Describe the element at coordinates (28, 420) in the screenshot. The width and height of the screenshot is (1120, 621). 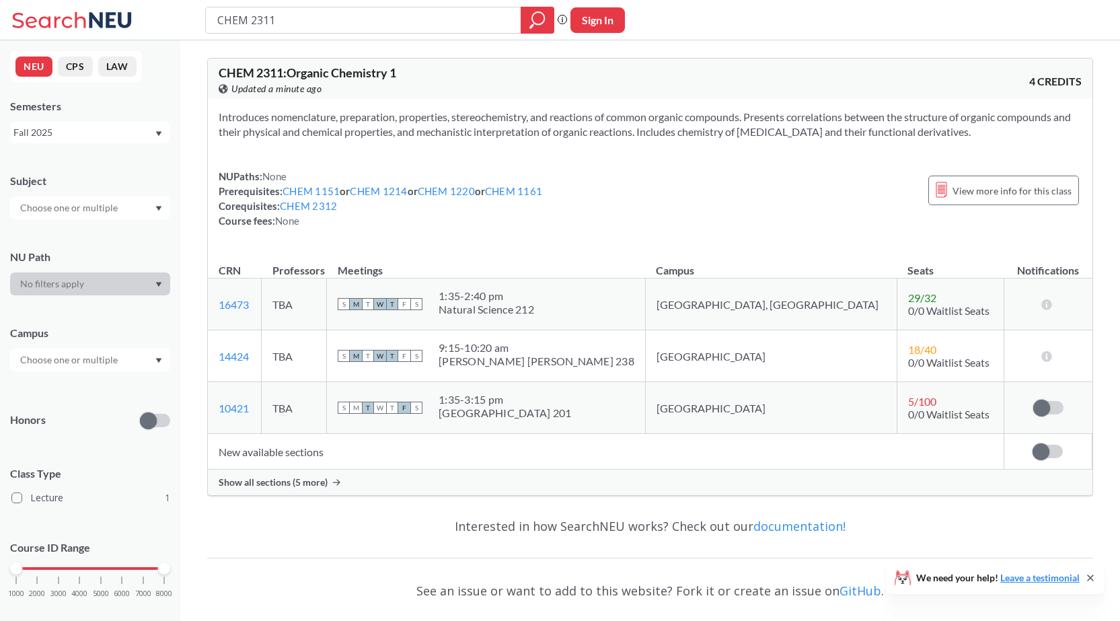
I see `p: Honors` at that location.